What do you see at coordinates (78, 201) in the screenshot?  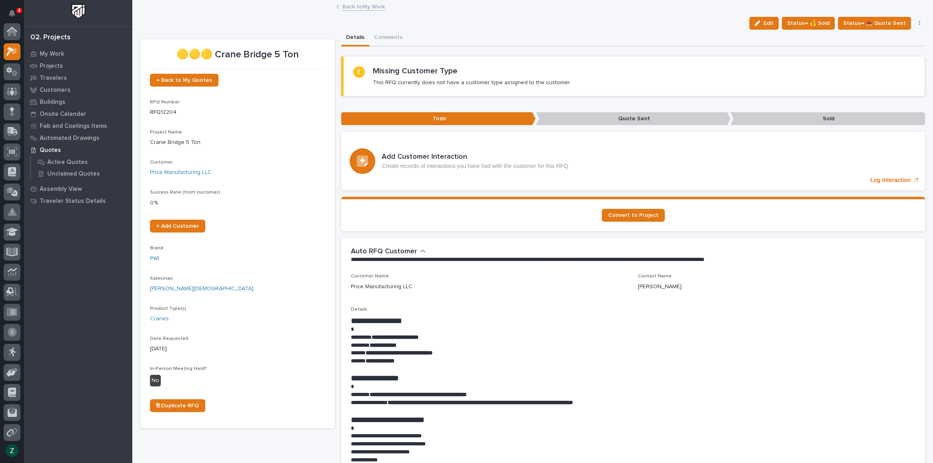 I see `a: Traveler Status Details` at bounding box center [78, 201].